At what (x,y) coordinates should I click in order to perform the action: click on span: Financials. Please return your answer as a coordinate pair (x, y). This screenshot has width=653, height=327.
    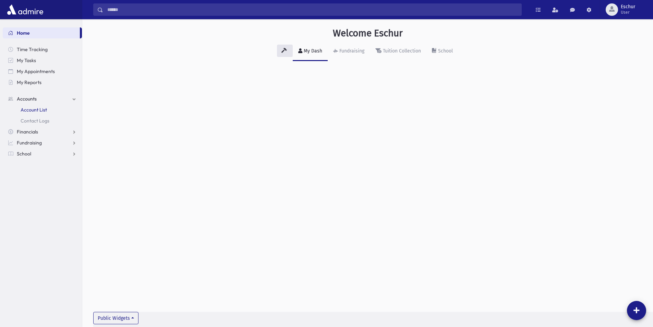
    Looking at the image, I should click on (27, 132).